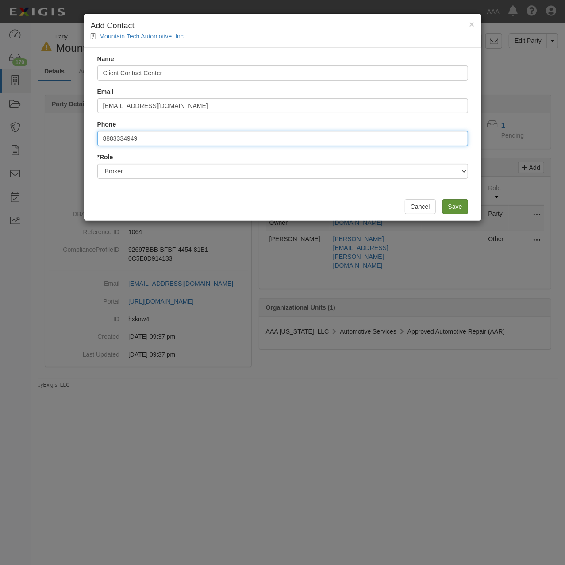  Describe the element at coordinates (142, 36) in the screenshot. I see `a: Mountain Tech Automotive, Inc.` at that location.